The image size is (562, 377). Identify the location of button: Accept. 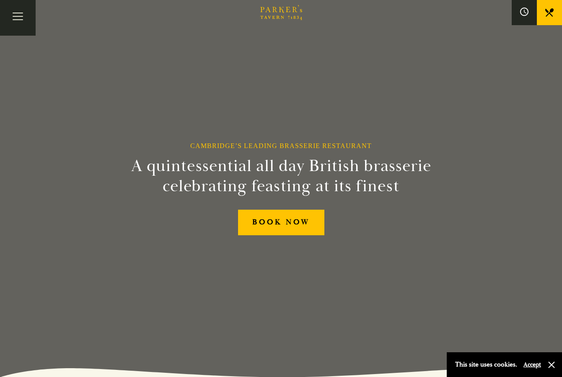
(532, 364).